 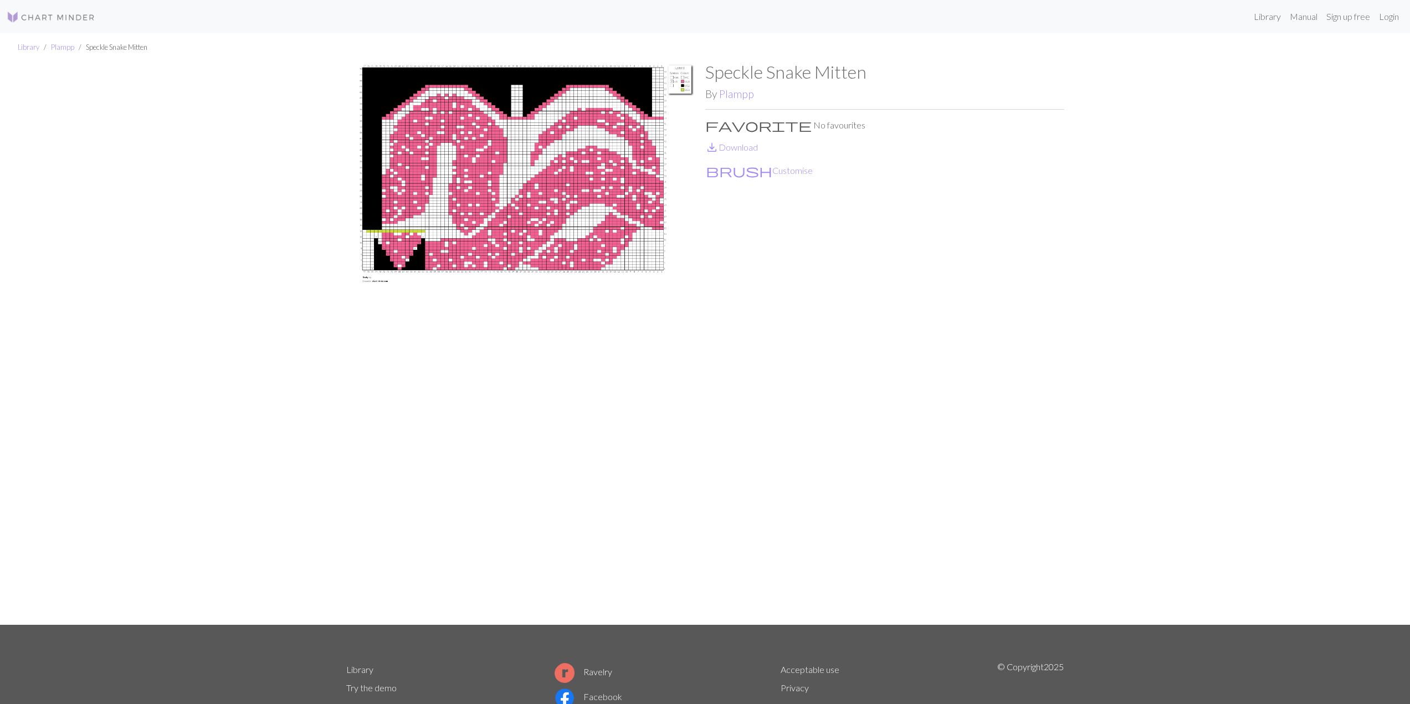 I want to click on a: Manual, so click(x=1304, y=17).